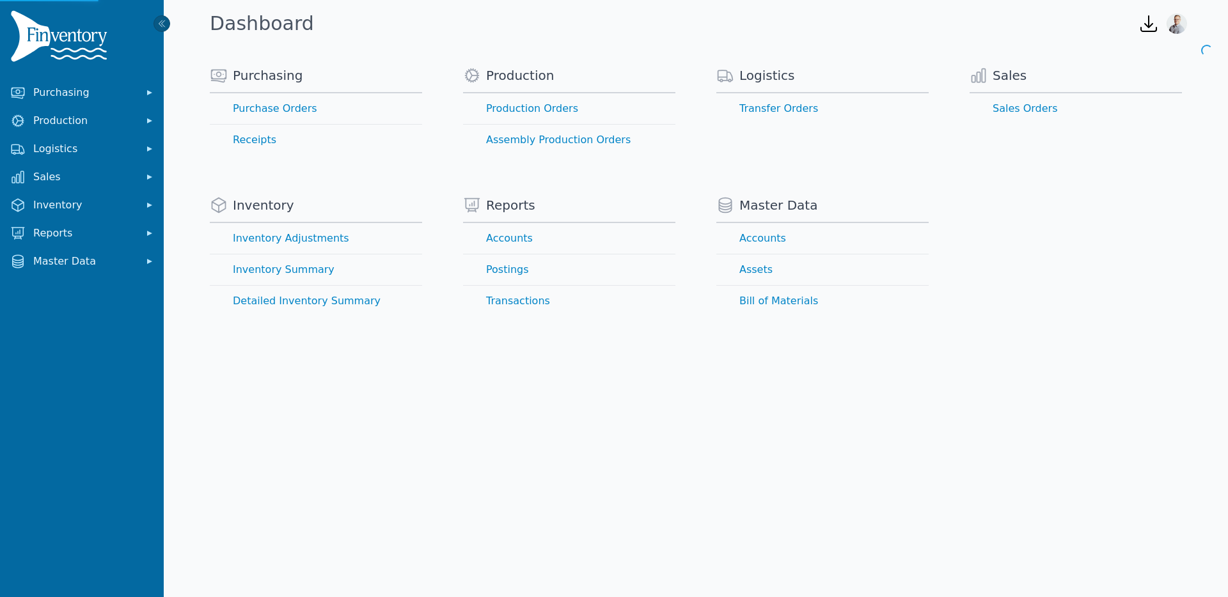  Describe the element at coordinates (569, 109) in the screenshot. I see `a: Production Orders` at that location.